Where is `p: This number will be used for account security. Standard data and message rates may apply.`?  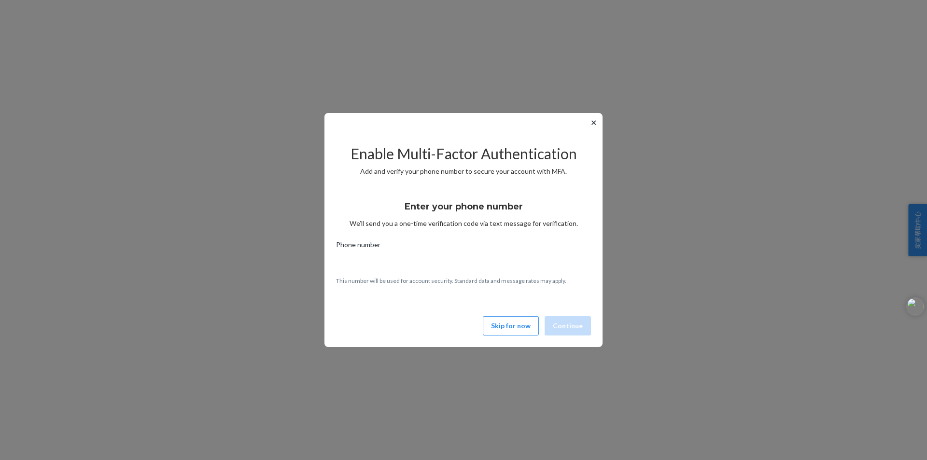 p: This number will be used for account security. Standard data and message rates may apply. is located at coordinates (464, 281).